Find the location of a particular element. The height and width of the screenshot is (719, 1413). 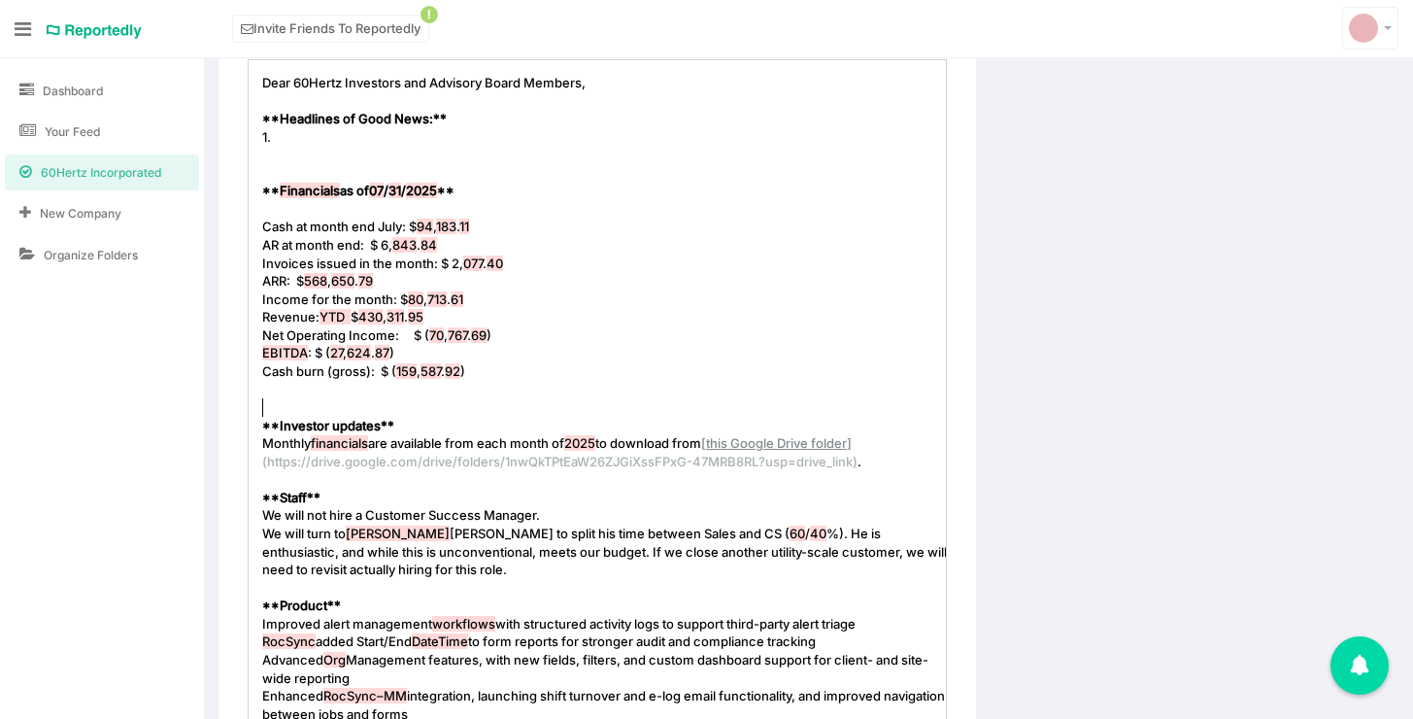

span: RocSync–MM is located at coordinates (365, 695).